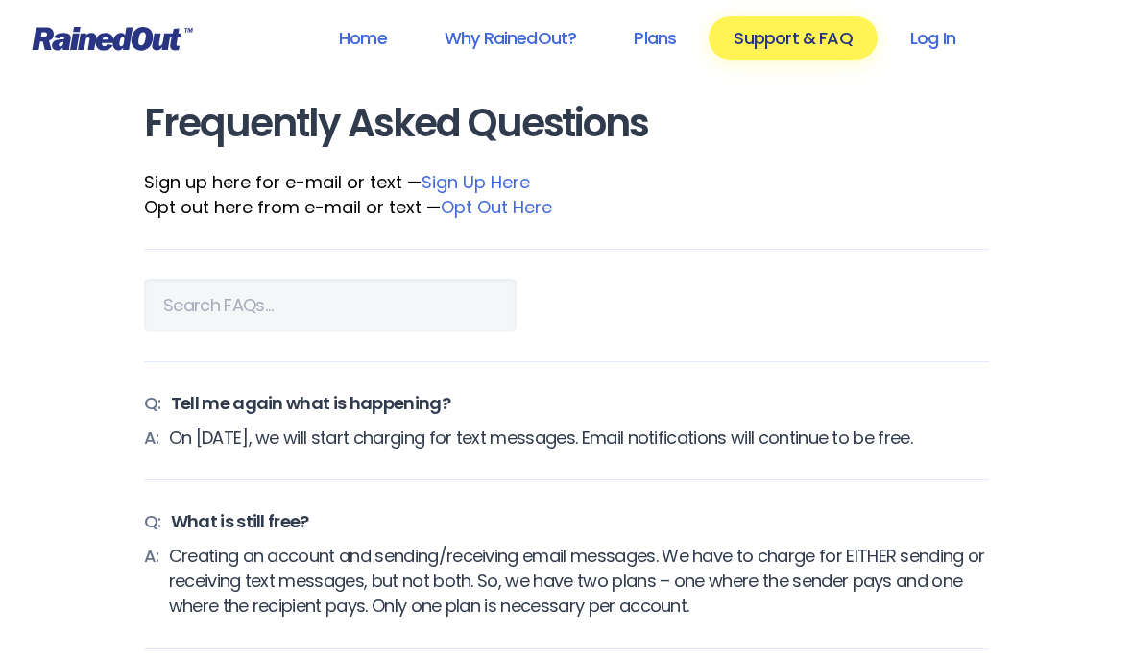 The width and height of the screenshot is (1133, 660). I want to click on span: Creating an account and sending/receiving email messages. We have to charge for EITHER sending or..., so click(579, 581).